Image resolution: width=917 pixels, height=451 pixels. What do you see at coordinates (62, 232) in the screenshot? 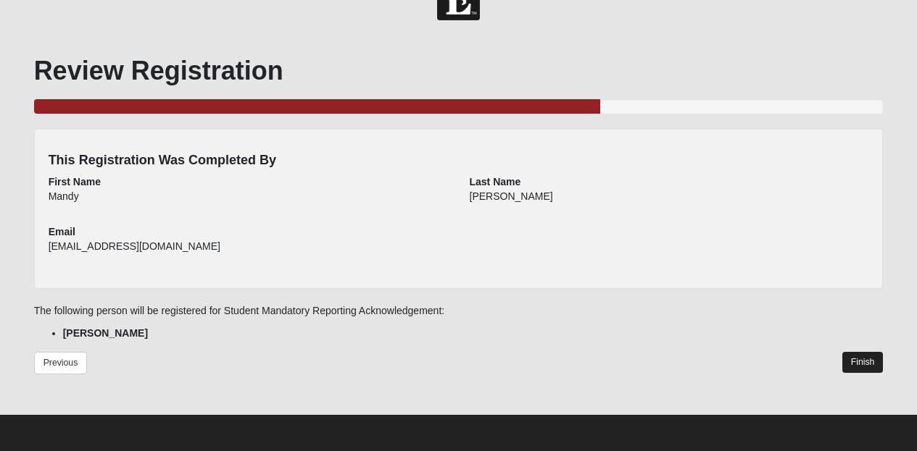
I see `label: Email` at bounding box center [62, 232].